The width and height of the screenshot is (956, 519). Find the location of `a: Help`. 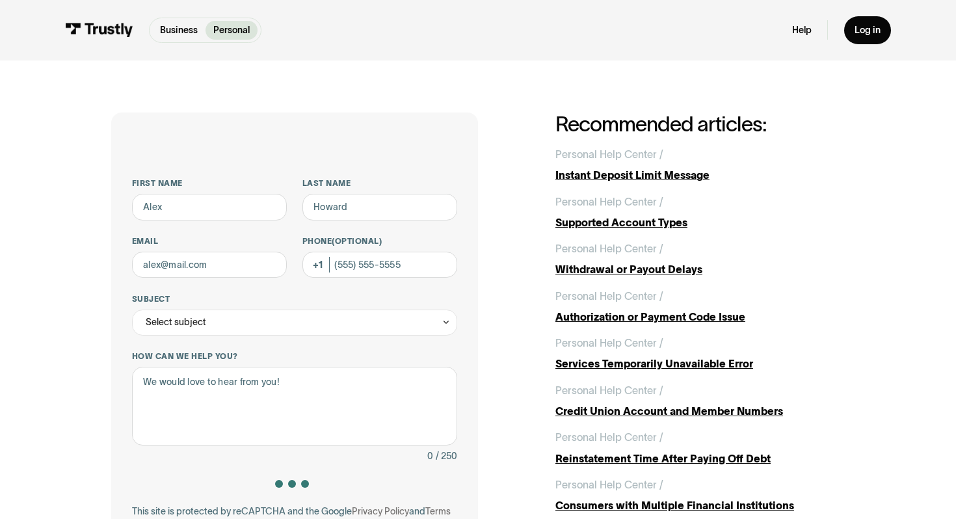

a: Help is located at coordinates (802, 30).